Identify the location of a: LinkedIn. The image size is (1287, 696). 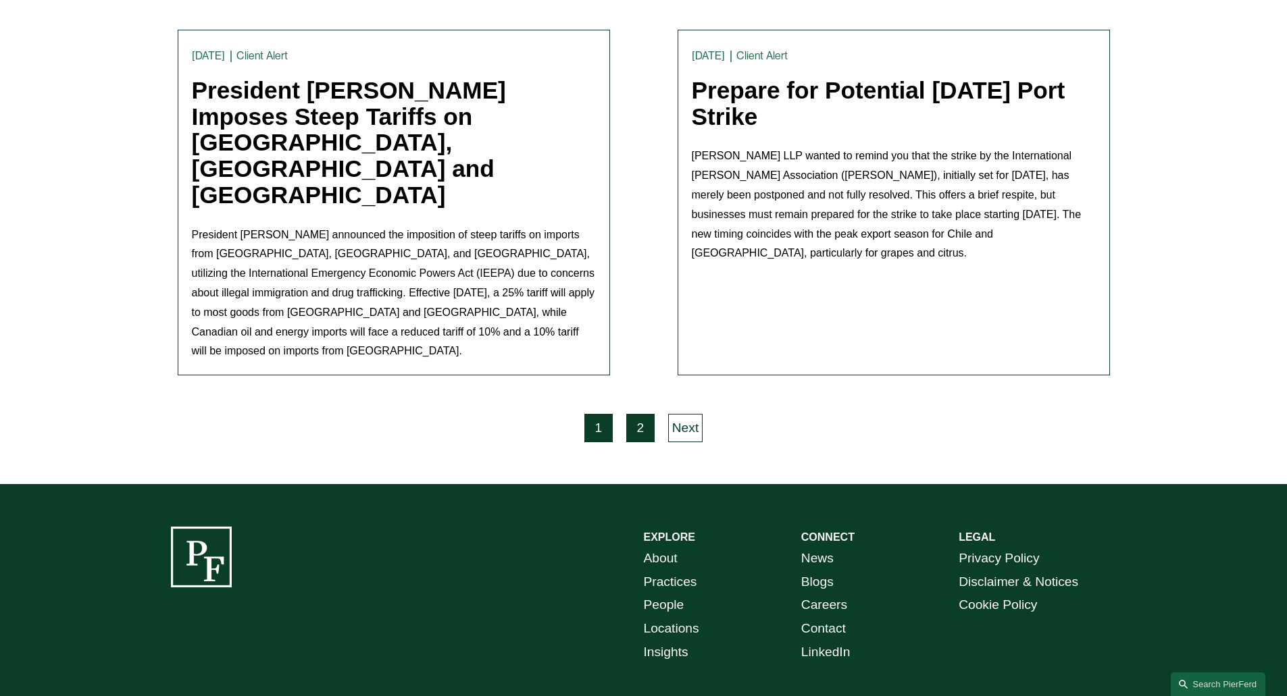
(825, 653).